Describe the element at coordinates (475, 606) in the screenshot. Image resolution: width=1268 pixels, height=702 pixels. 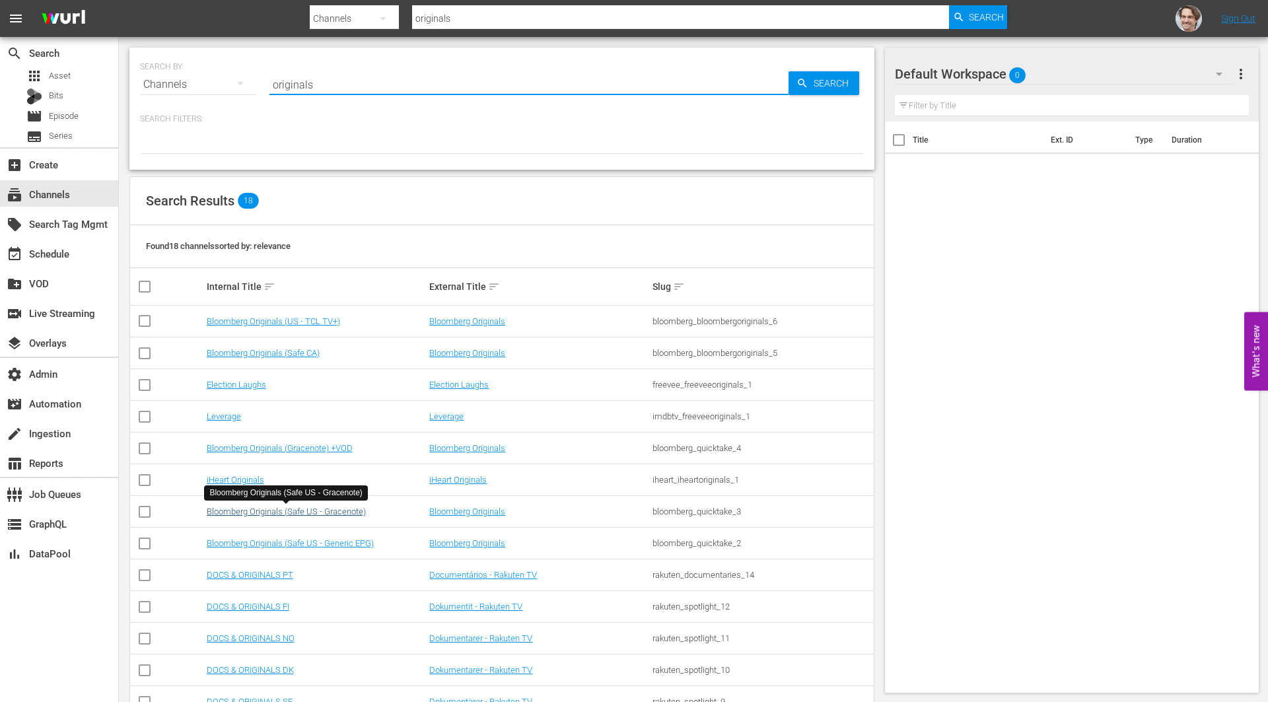
I see `a: Dokumentit - Rakuten TV` at that location.